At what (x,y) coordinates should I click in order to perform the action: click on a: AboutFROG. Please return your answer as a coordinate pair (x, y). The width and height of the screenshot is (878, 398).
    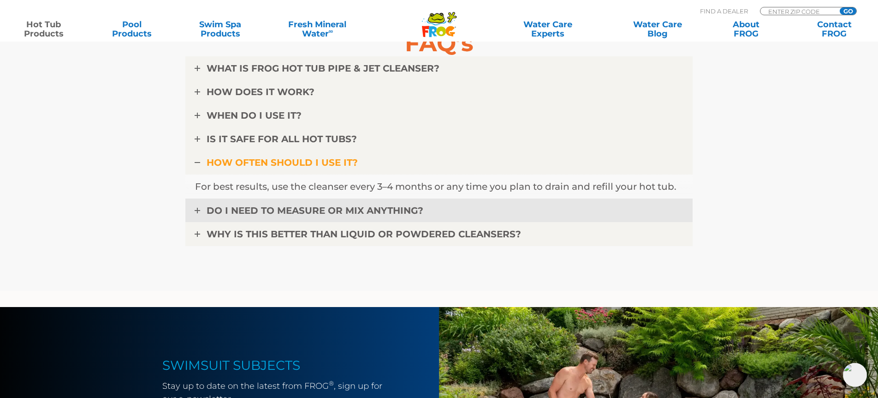
    Looking at the image, I should click on (746, 29).